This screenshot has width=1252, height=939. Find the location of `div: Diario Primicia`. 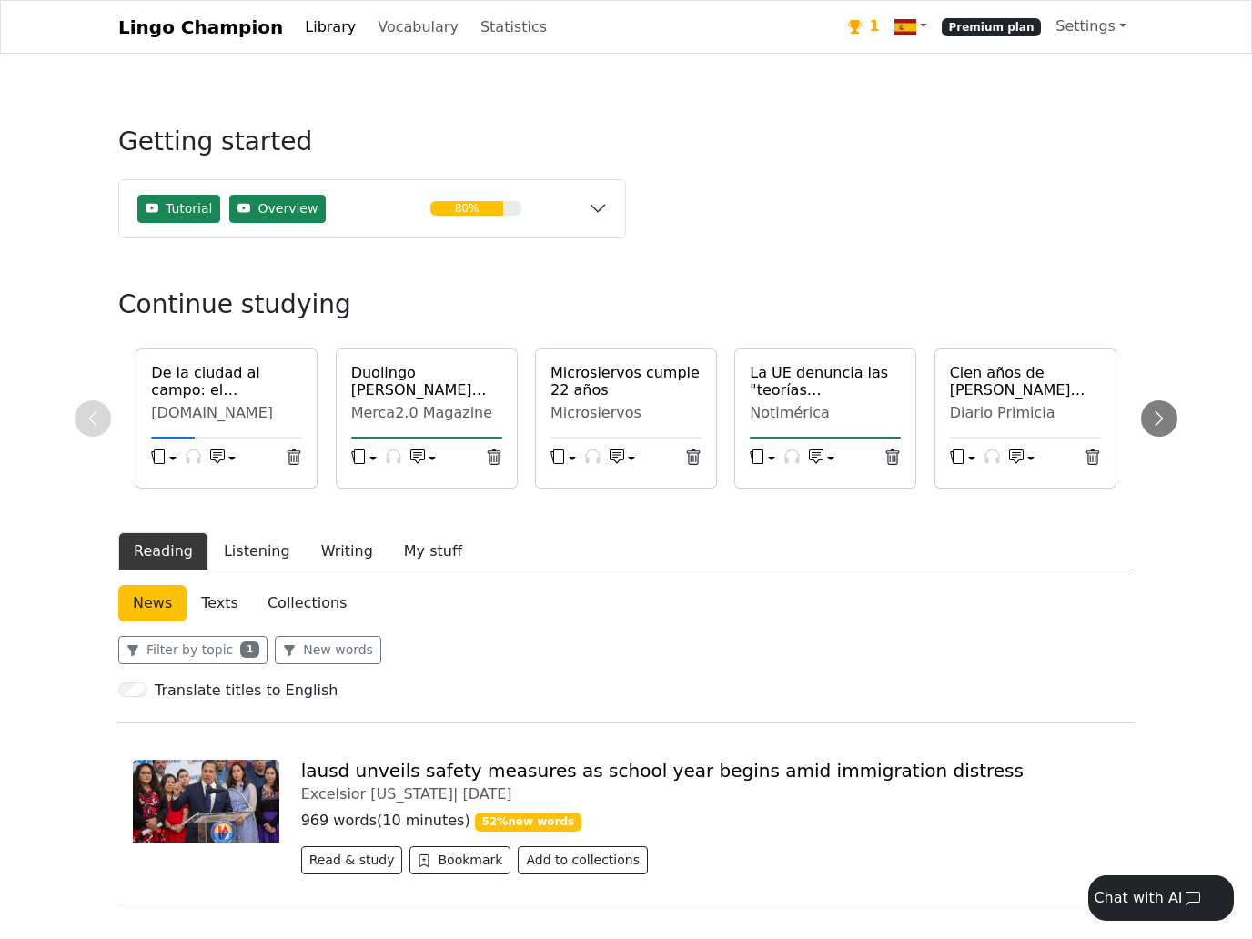

div: Diario Primicia is located at coordinates (1025, 413).